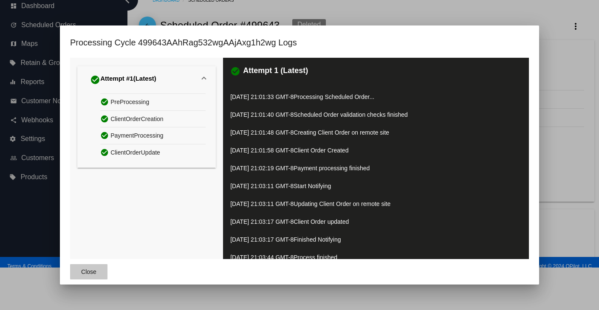 The image size is (599, 310). Describe the element at coordinates (137, 119) in the screenshot. I see `span: ClientOrderCreation` at that location.